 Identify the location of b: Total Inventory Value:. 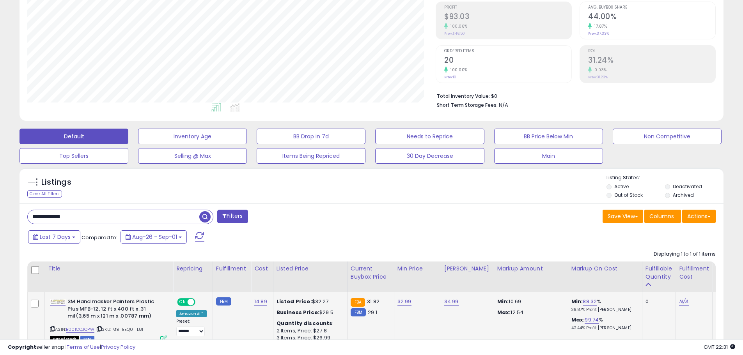
(464, 96).